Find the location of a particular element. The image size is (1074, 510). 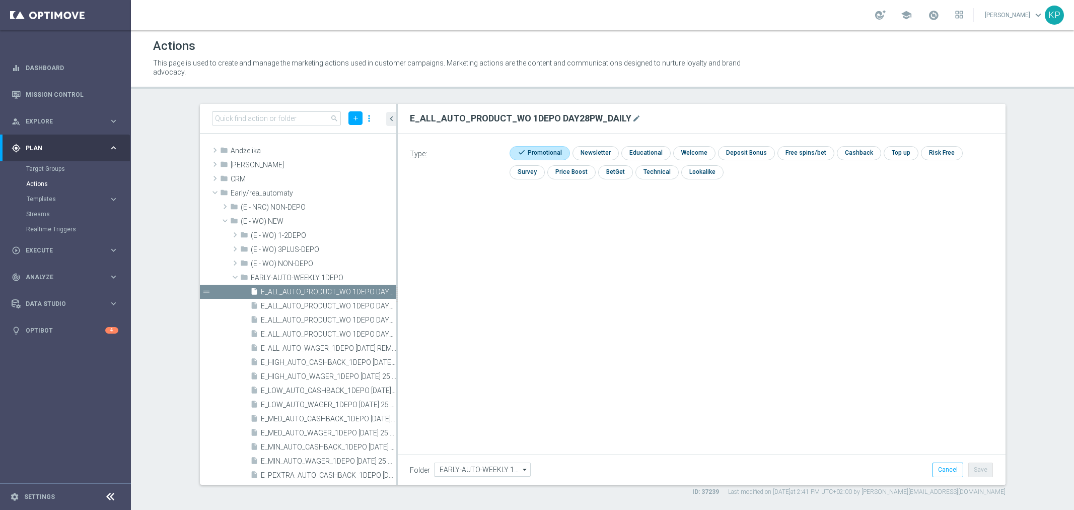

span: (E - WO) 3PLUS-DEPO is located at coordinates (323, 249).